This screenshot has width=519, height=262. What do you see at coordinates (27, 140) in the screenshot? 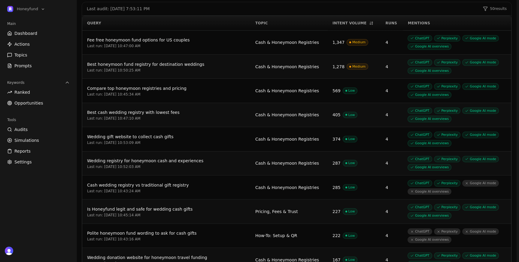
I see `span: Simulations` at bounding box center [27, 140].